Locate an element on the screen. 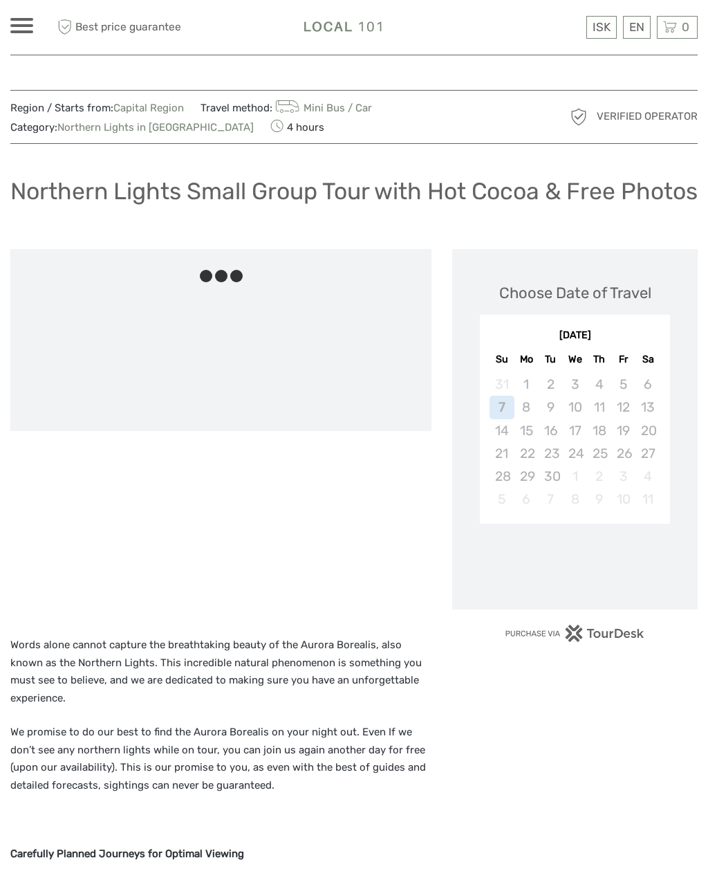  div: Not available Thursday, September 18th, 2025 is located at coordinates (599, 430).